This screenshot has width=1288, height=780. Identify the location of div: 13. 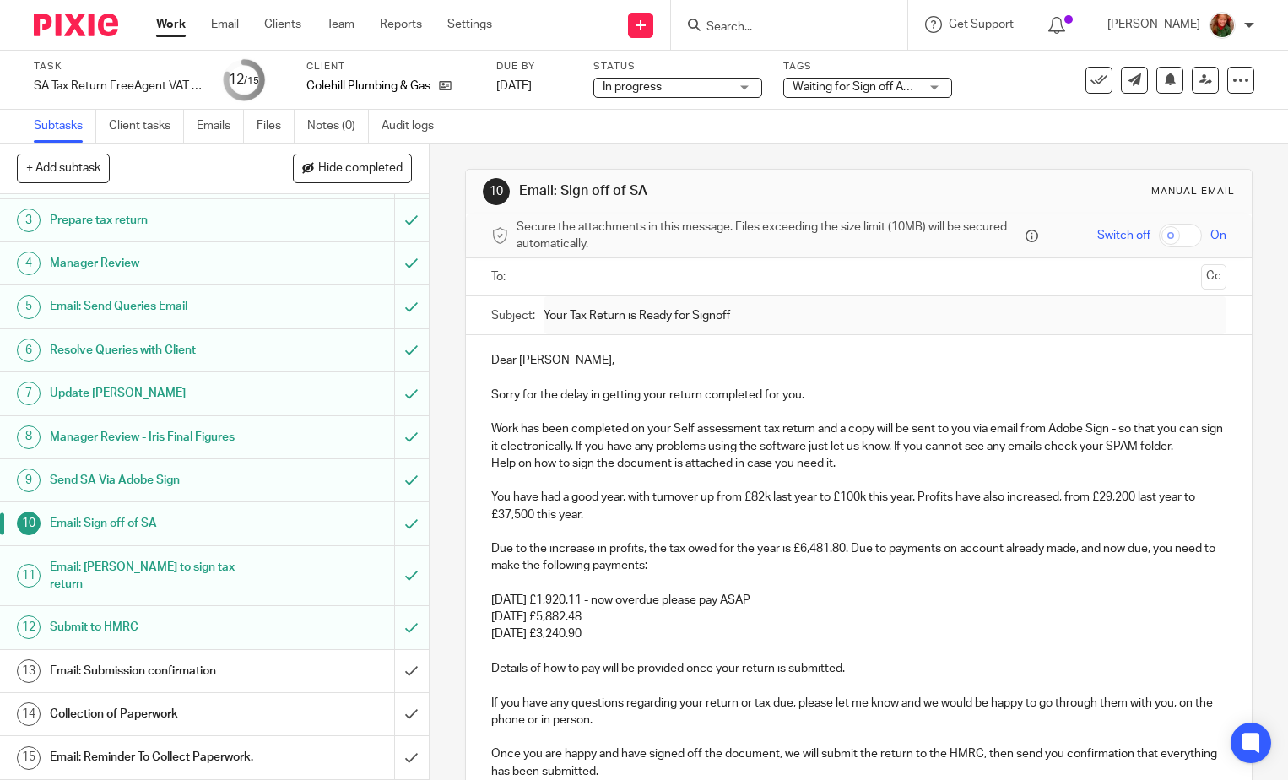
(29, 671).